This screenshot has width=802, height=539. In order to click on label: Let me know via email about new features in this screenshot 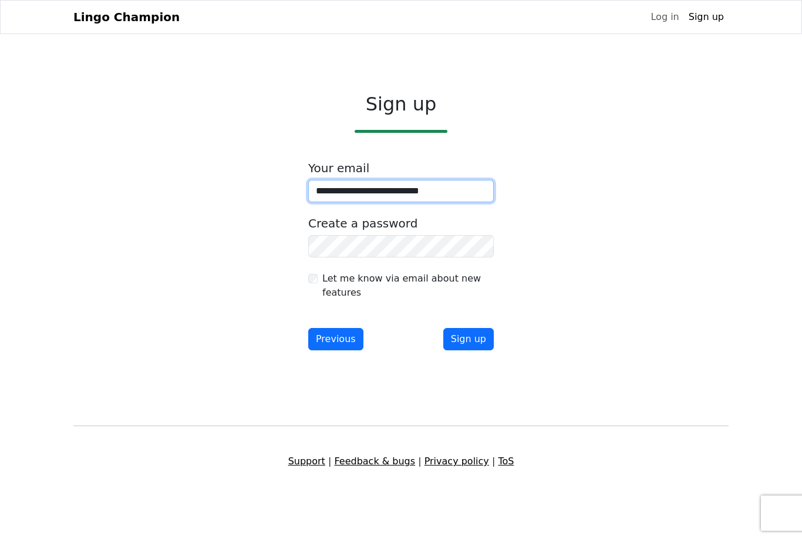, I will do `click(408, 285)`.